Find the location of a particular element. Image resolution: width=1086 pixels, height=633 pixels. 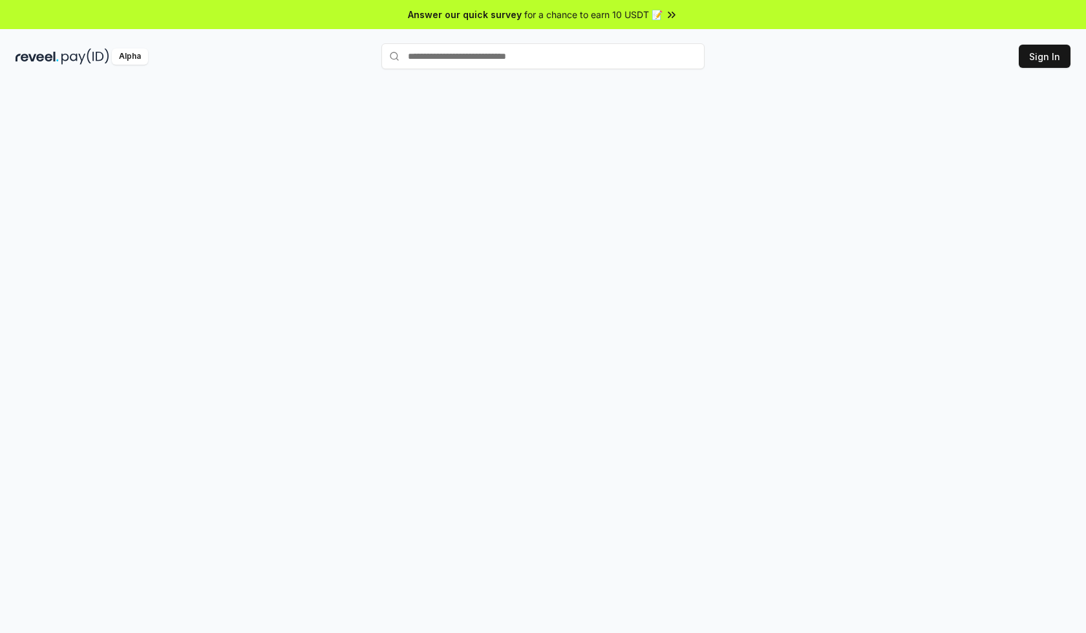

button: Sign In is located at coordinates (1044, 56).